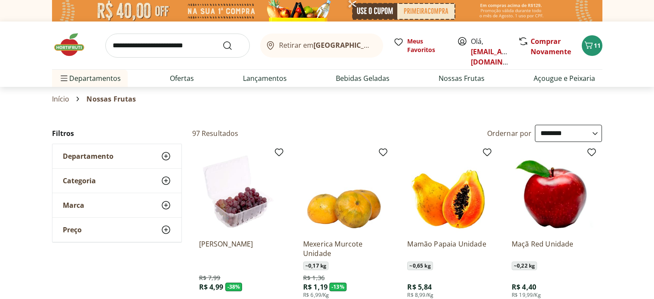 Image resolution: width=654 pixels, height=299 pixels. Describe the element at coordinates (90, 78) in the screenshot. I see `span: Departamentos` at that location.